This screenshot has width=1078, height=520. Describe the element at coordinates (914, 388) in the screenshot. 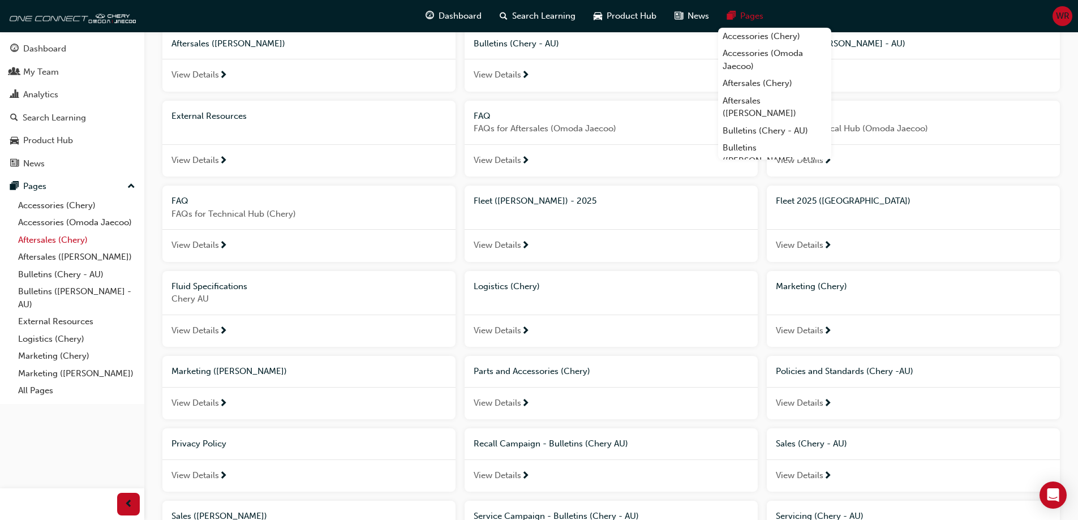

I see `a: Policies and Standards (Chery -AU)View Details` at that location.